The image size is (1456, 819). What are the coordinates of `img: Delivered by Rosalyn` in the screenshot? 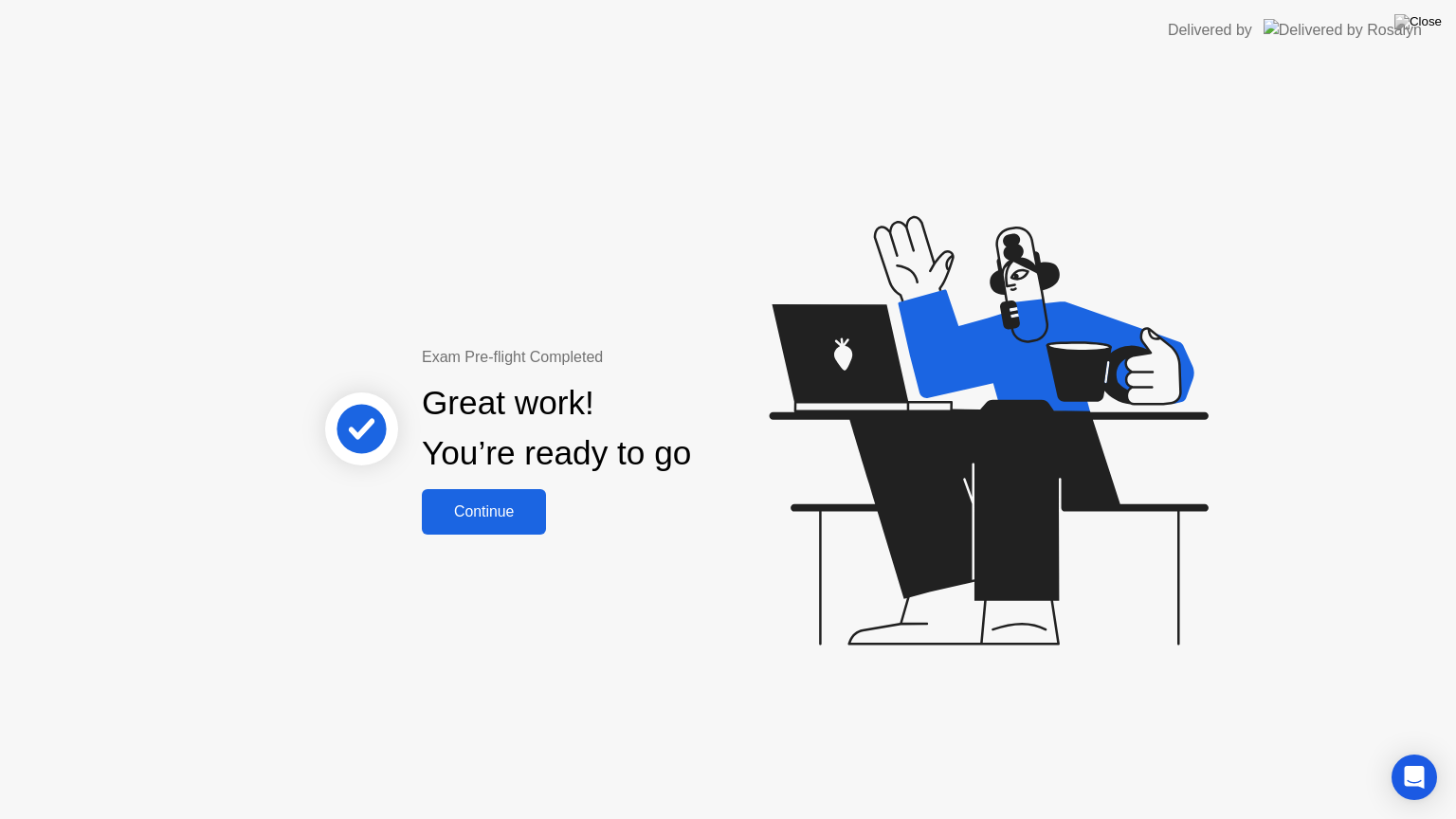 It's located at (1342, 30).